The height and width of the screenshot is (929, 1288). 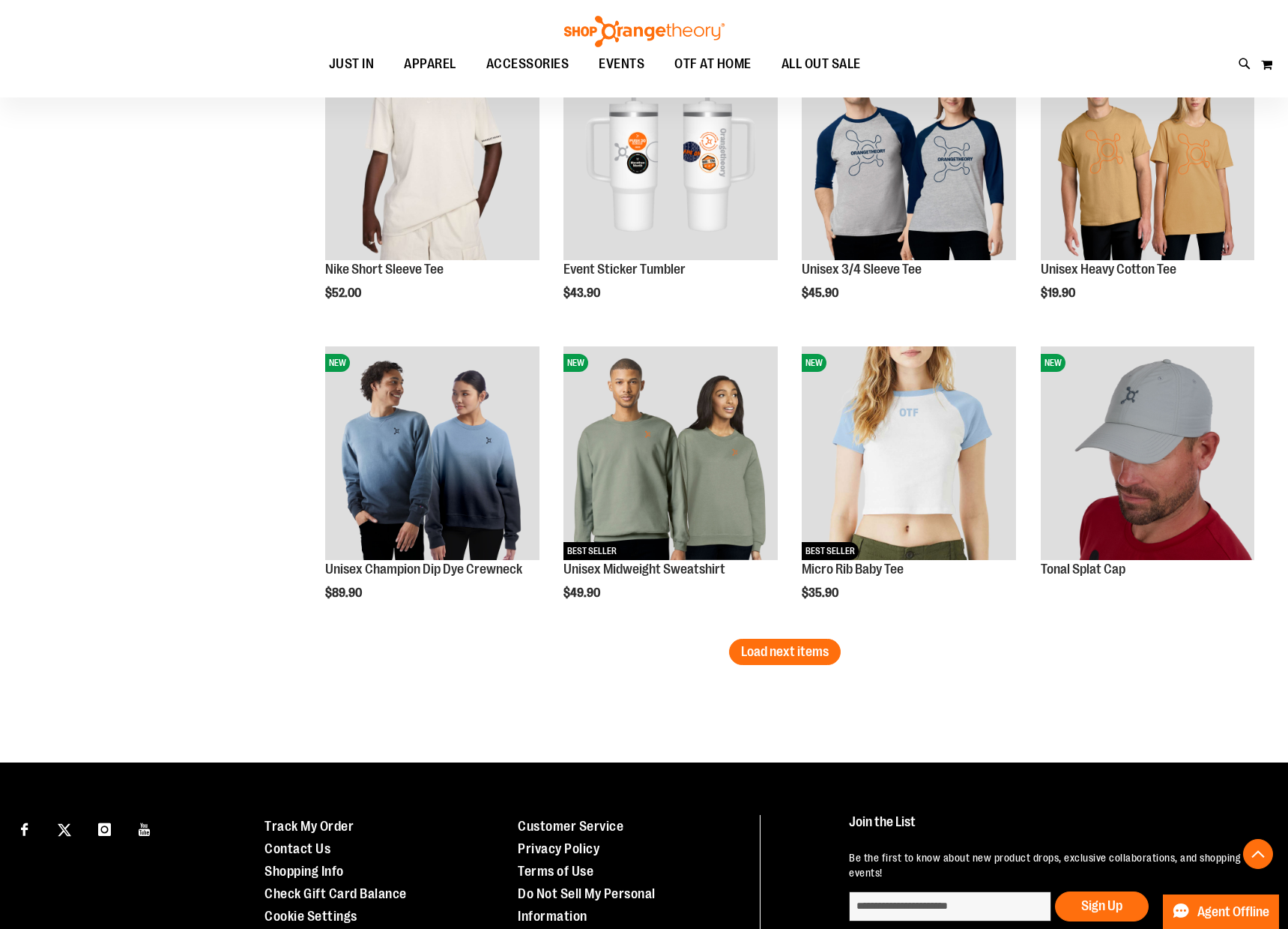 What do you see at coordinates (65, 828) in the screenshot?
I see `a: Visit our X page` at bounding box center [65, 828].